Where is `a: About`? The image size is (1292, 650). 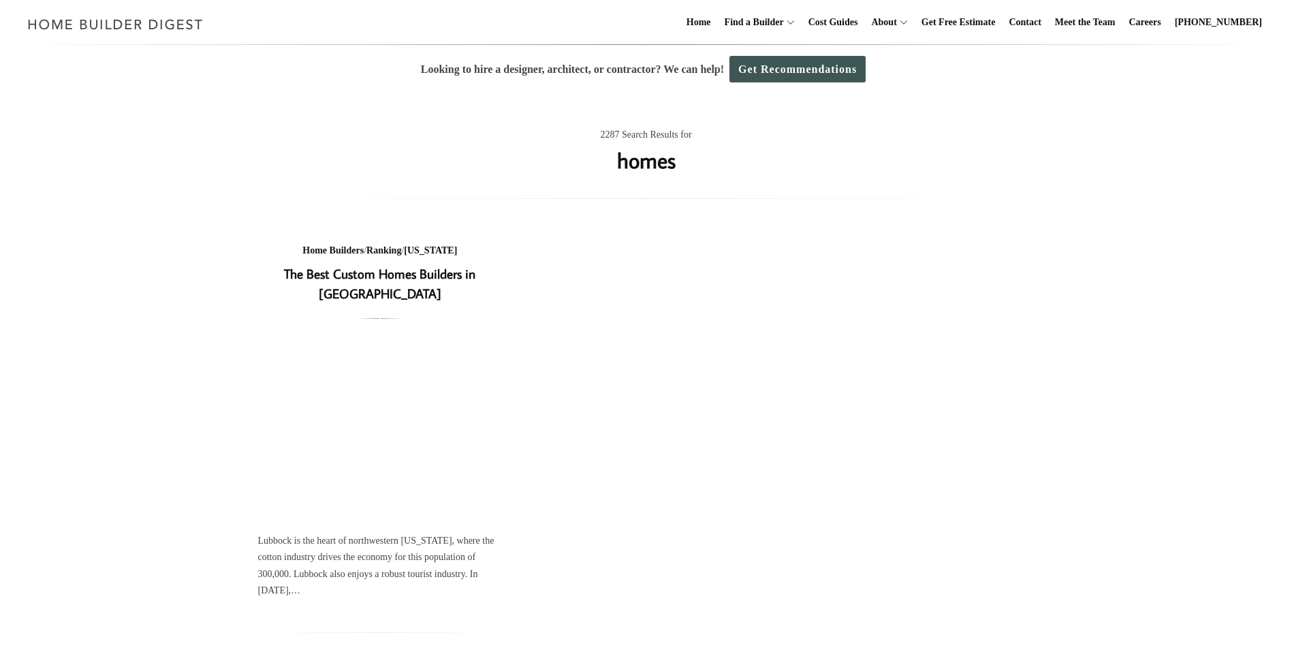 a: About is located at coordinates (881, 22).